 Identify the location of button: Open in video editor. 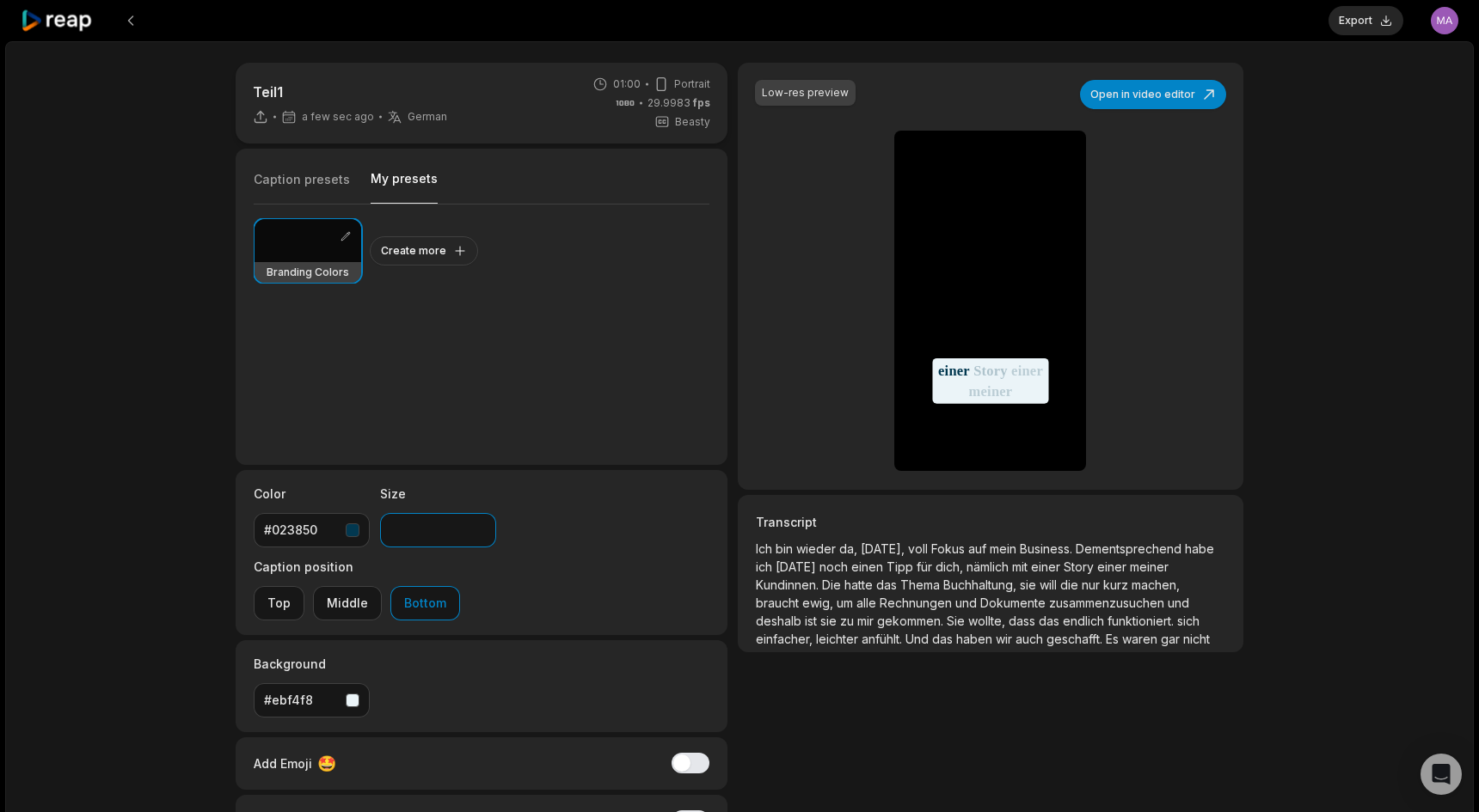
(1152, 95).